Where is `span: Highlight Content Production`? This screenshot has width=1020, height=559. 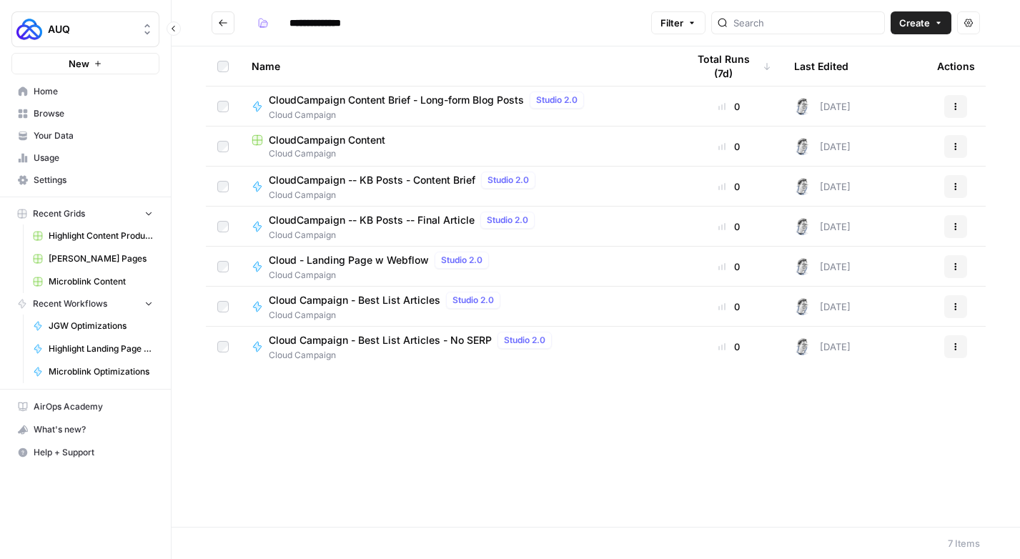
span: Highlight Content Production is located at coordinates (101, 236).